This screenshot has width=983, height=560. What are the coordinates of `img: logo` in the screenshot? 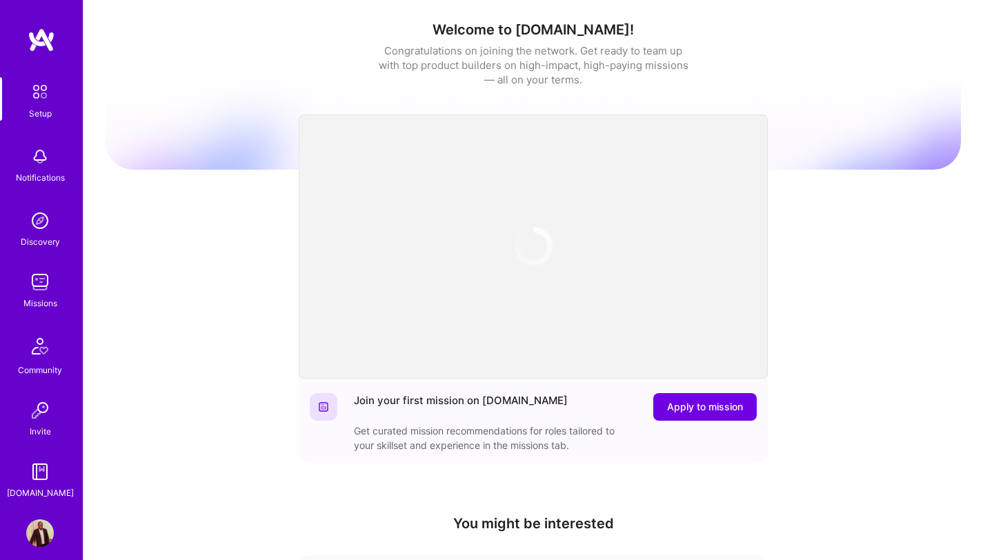 It's located at (41, 40).